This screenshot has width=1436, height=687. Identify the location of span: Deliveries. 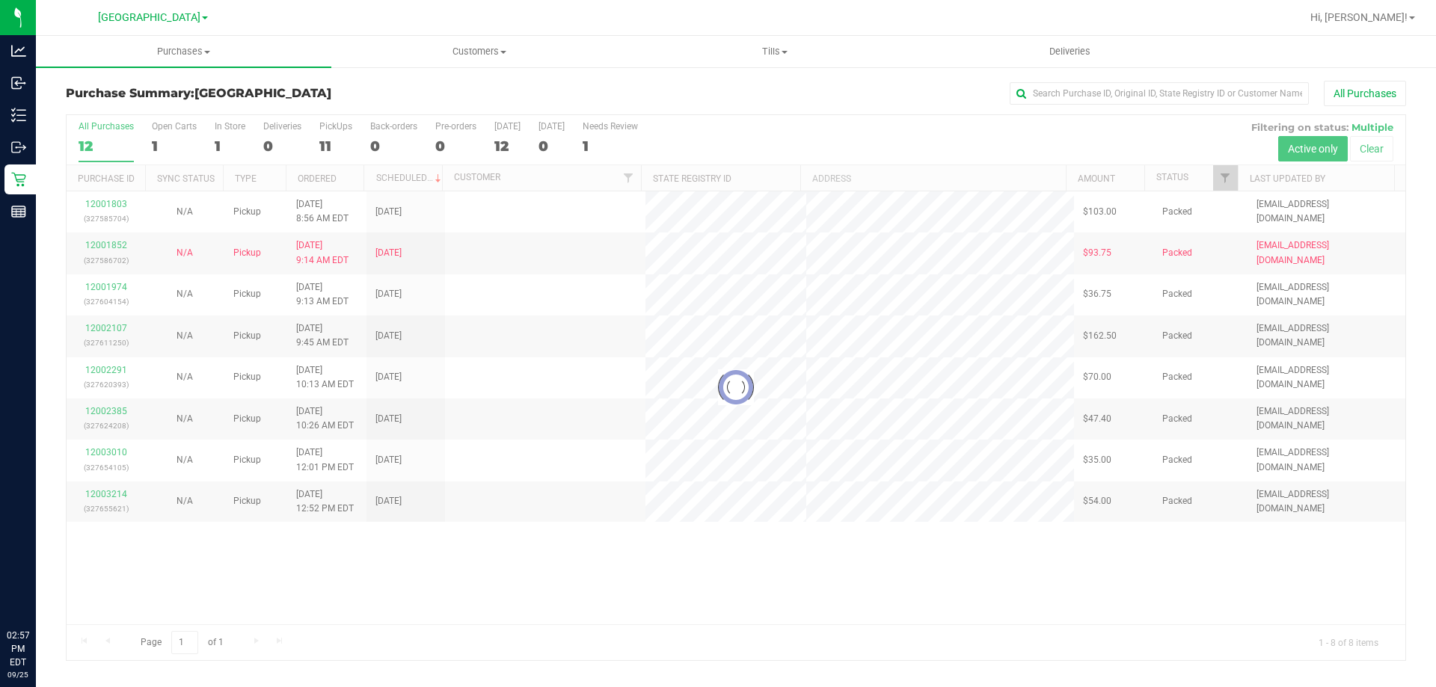
(1070, 52).